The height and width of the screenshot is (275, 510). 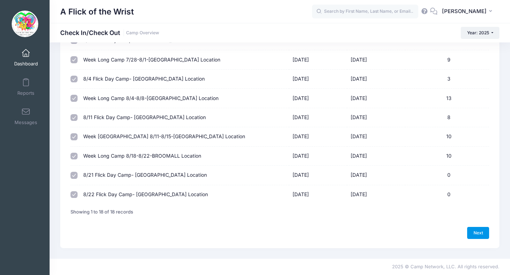 What do you see at coordinates (26, 58) in the screenshot?
I see `a: Dashboard` at bounding box center [26, 58].